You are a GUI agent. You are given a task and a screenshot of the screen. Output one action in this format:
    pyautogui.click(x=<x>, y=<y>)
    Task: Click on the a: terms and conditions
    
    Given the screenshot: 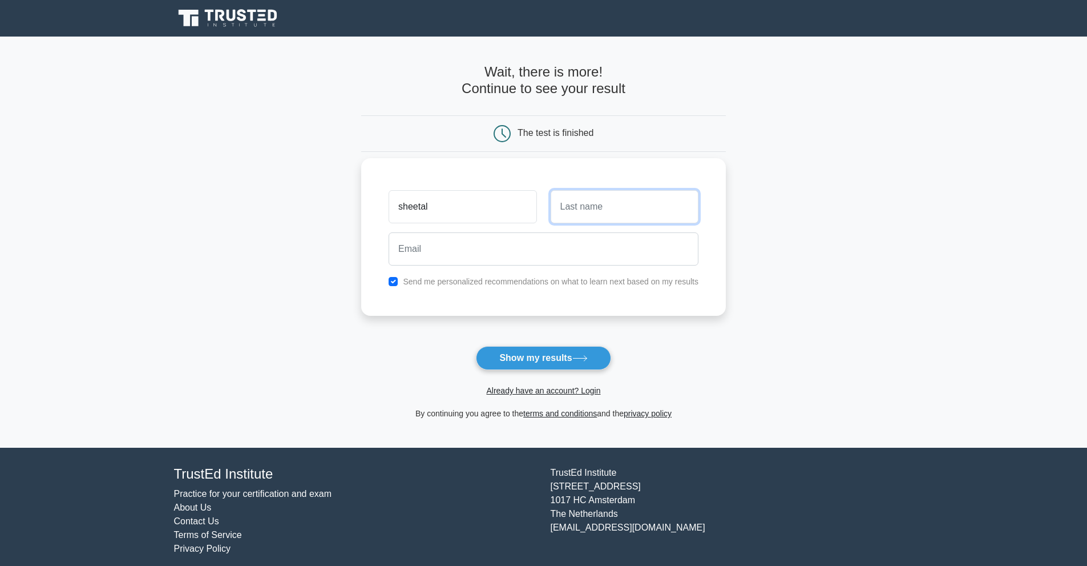 What is the action you would take?
    pyautogui.click(x=560, y=413)
    